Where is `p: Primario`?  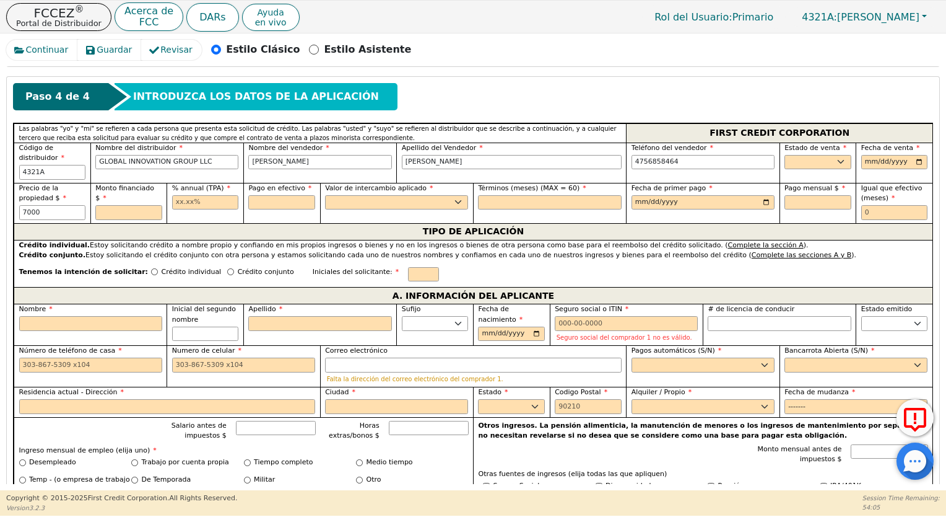
p: Primario is located at coordinates (714, 17).